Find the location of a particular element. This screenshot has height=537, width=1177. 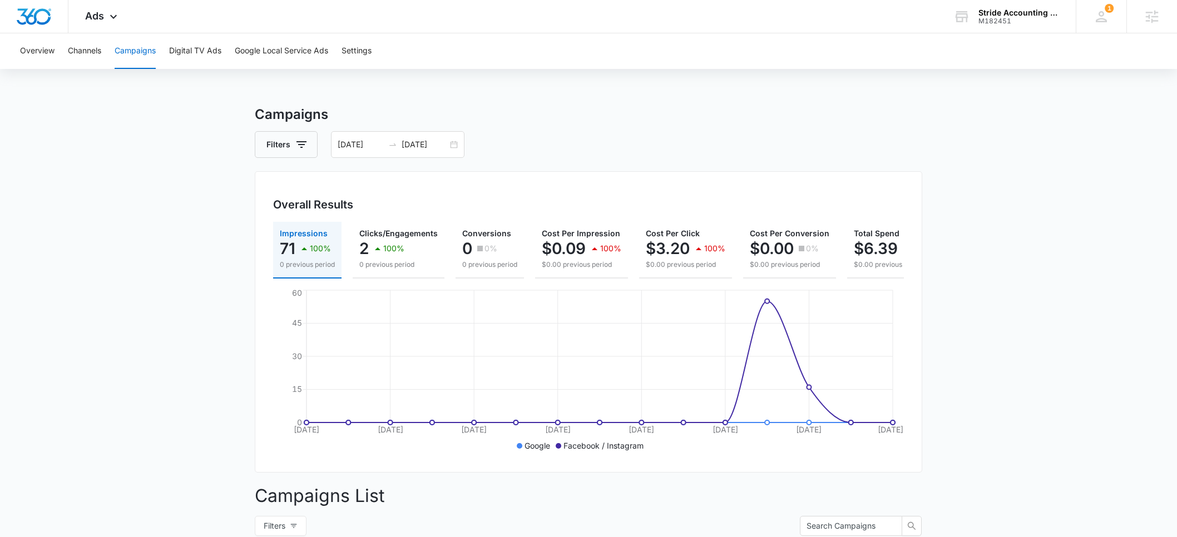

span: Clicks/Engagements is located at coordinates (398, 233).